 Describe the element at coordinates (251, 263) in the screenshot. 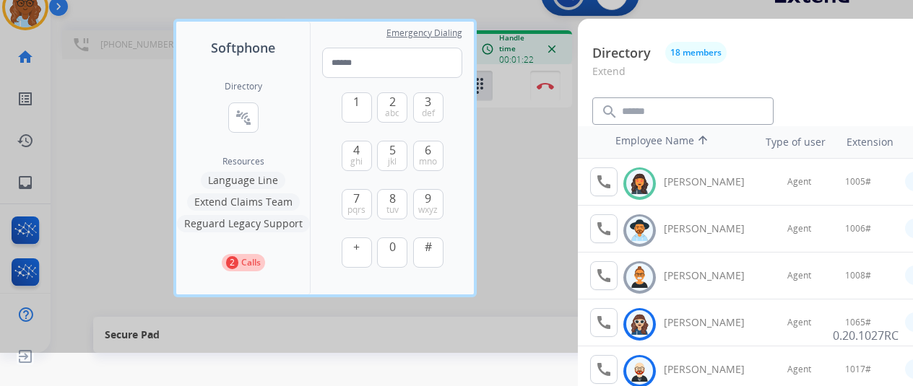

I see `p: Calls` at that location.